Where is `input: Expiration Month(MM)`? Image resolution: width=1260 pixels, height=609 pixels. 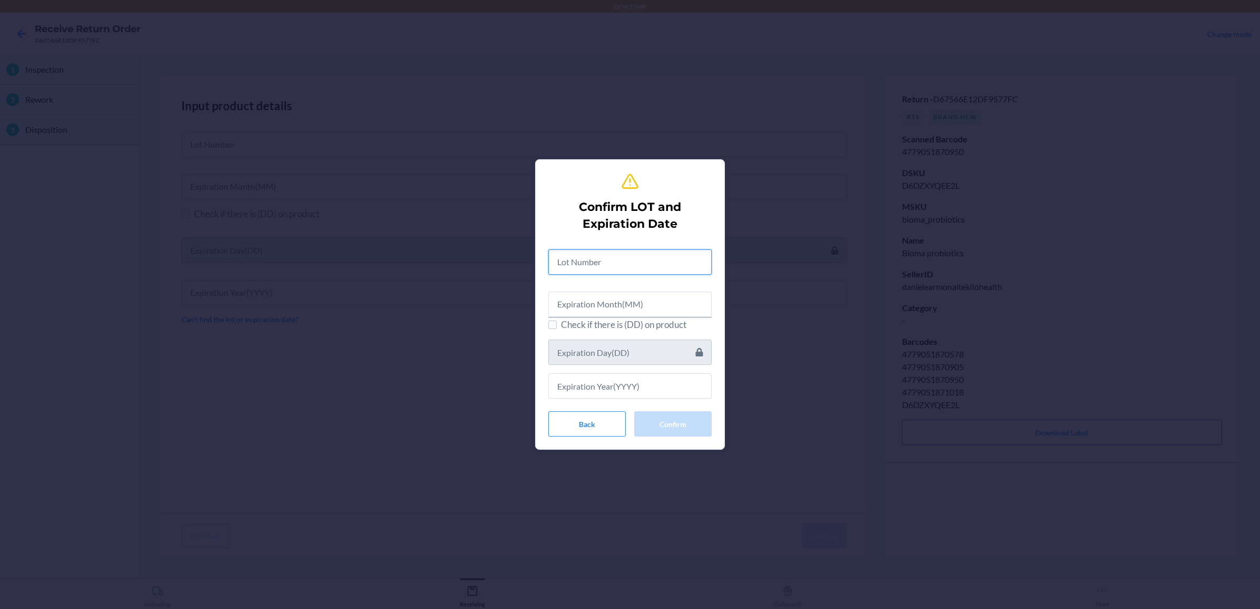 input: Expiration Month(MM) is located at coordinates (630, 304).